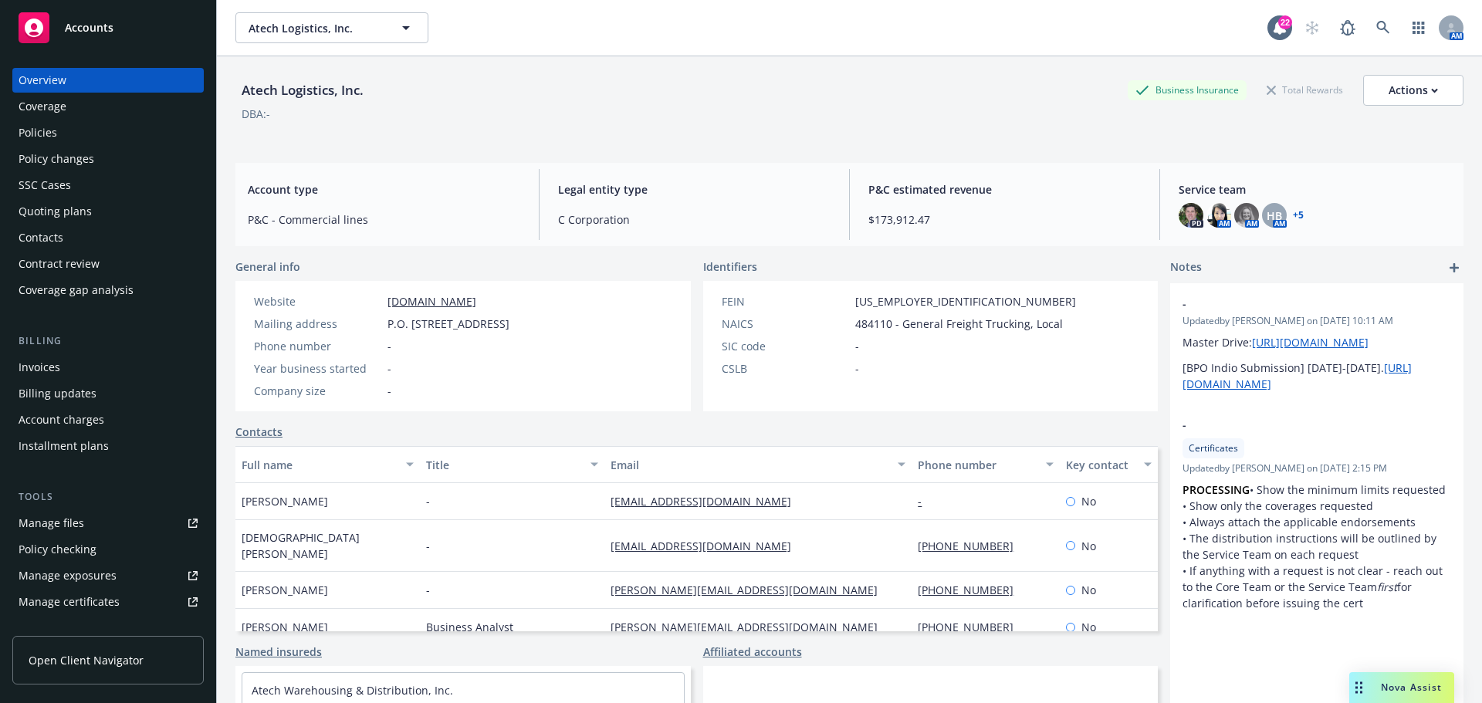  I want to click on a: Accounts, so click(108, 28).